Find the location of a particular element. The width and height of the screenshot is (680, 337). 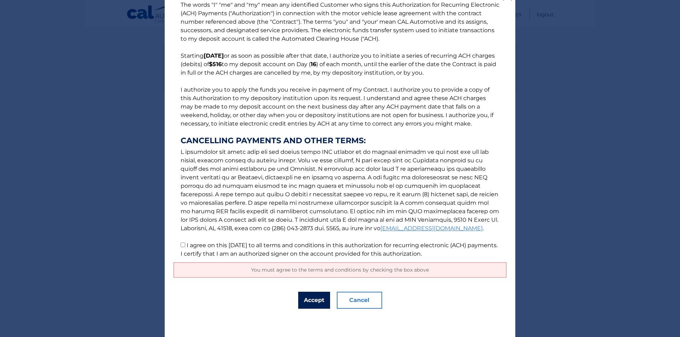

span: You must agree to the terms and conditions by checking the box above is located at coordinates (340, 270).